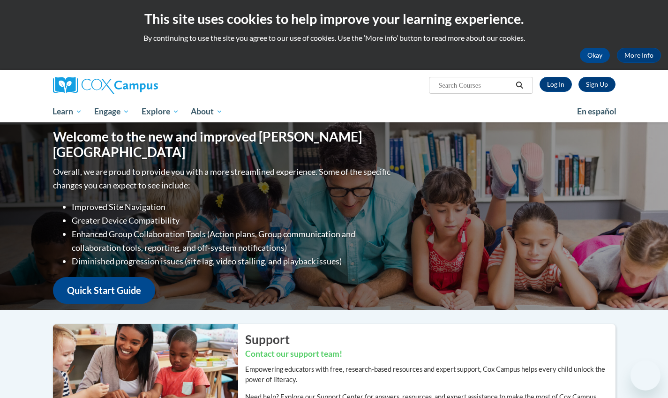 The image size is (668, 398). I want to click on h3: Contact our support team!, so click(430, 354).